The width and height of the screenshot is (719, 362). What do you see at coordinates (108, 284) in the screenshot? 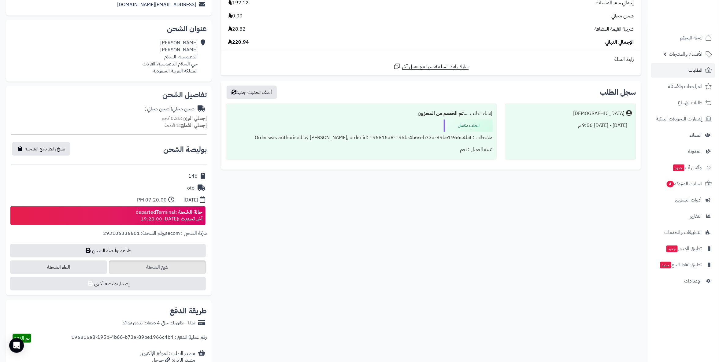
I see `button: إصدار بوليصة أخرى` at bounding box center [108, 284].